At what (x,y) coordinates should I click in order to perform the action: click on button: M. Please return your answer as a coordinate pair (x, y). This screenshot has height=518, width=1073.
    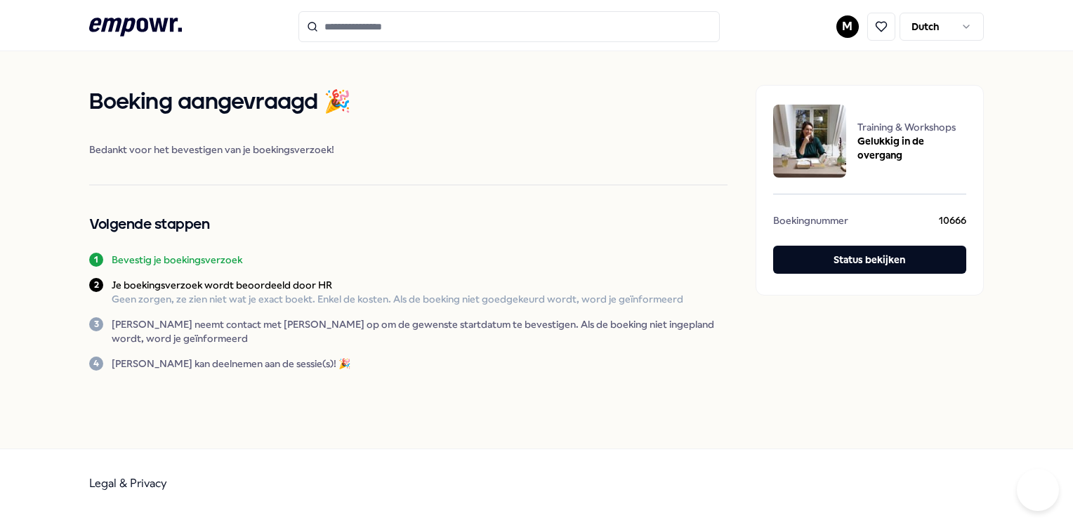
    Looking at the image, I should click on (848, 27).